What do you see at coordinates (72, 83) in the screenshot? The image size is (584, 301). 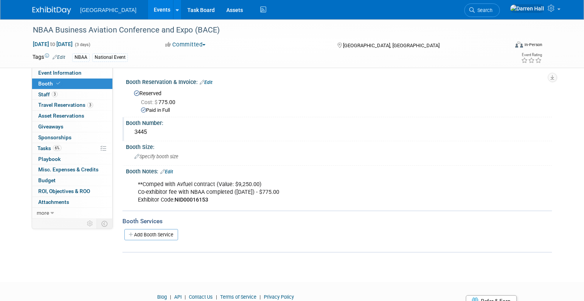 I see `a: Booth` at bounding box center [72, 83].